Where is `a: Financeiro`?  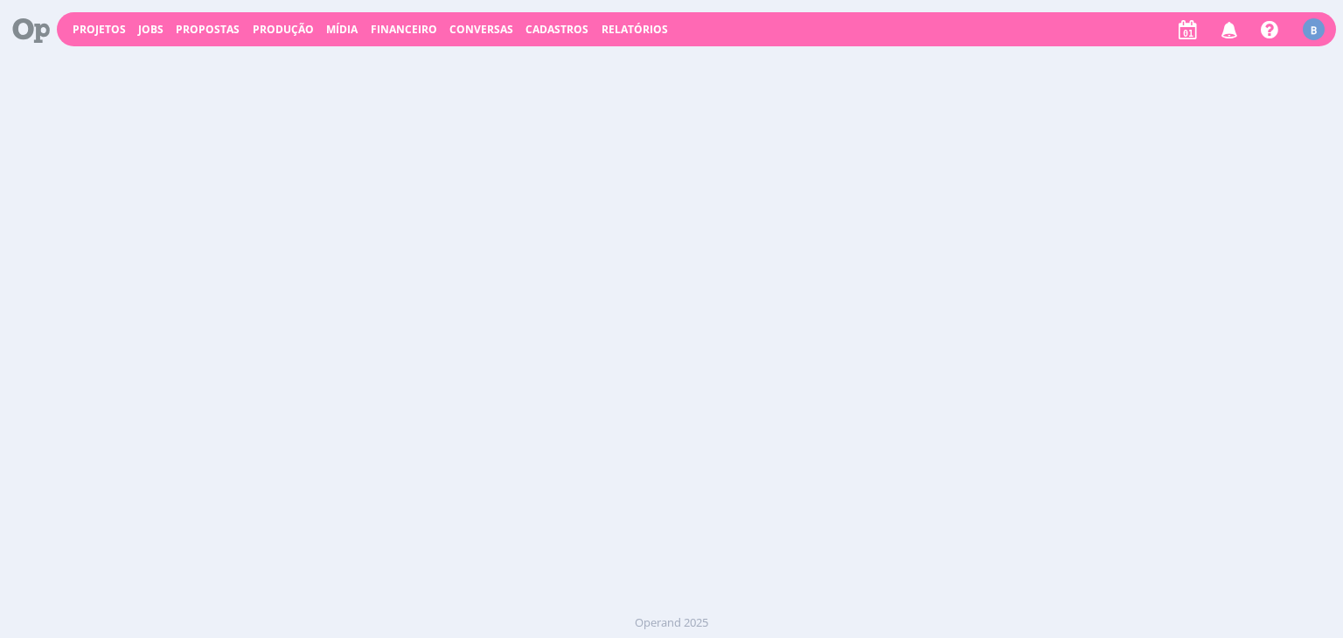 a: Financeiro is located at coordinates (404, 29).